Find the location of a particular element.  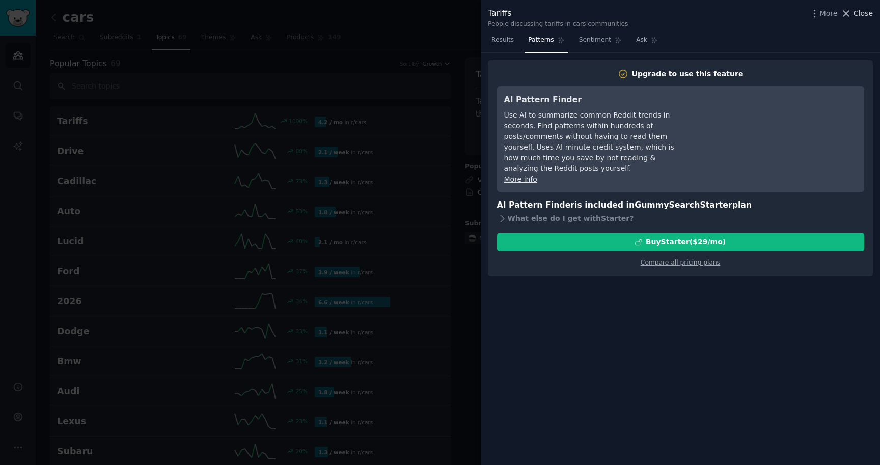

a: Results is located at coordinates (502, 42).